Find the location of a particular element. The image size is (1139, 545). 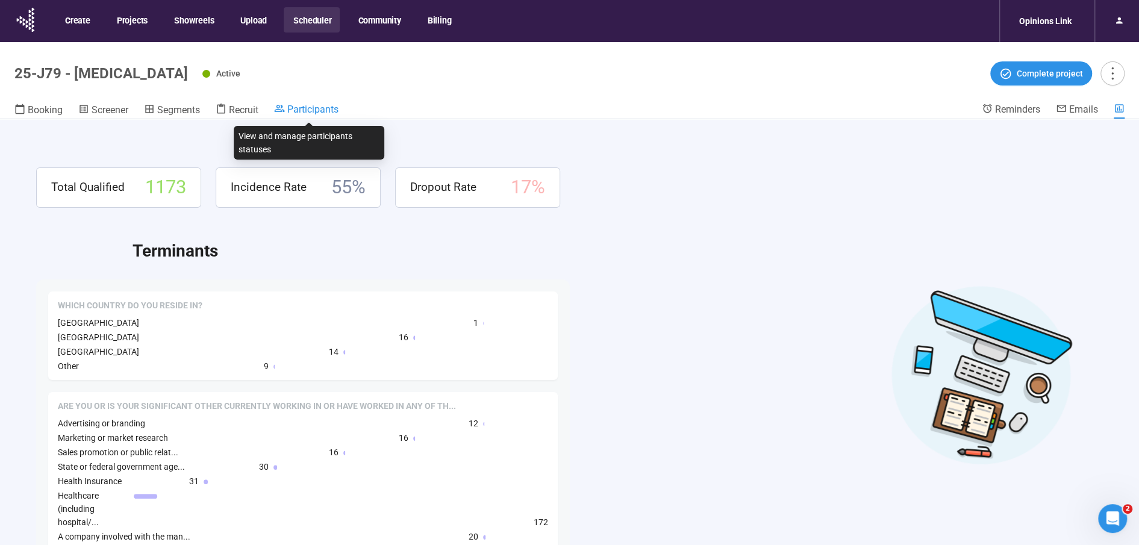

span: Other is located at coordinates (68, 366).